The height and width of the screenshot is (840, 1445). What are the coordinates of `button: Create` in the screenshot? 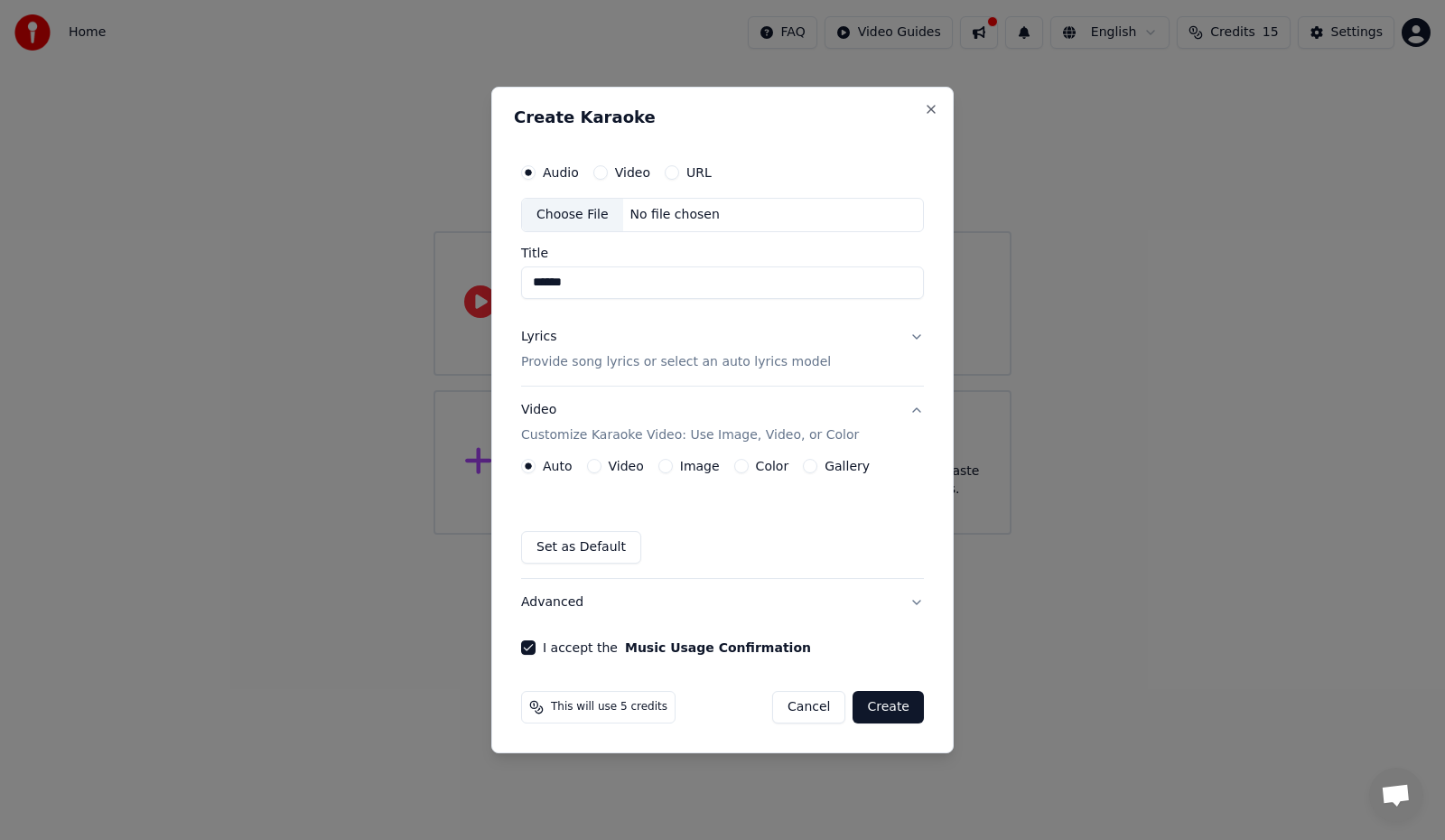 It's located at (888, 707).